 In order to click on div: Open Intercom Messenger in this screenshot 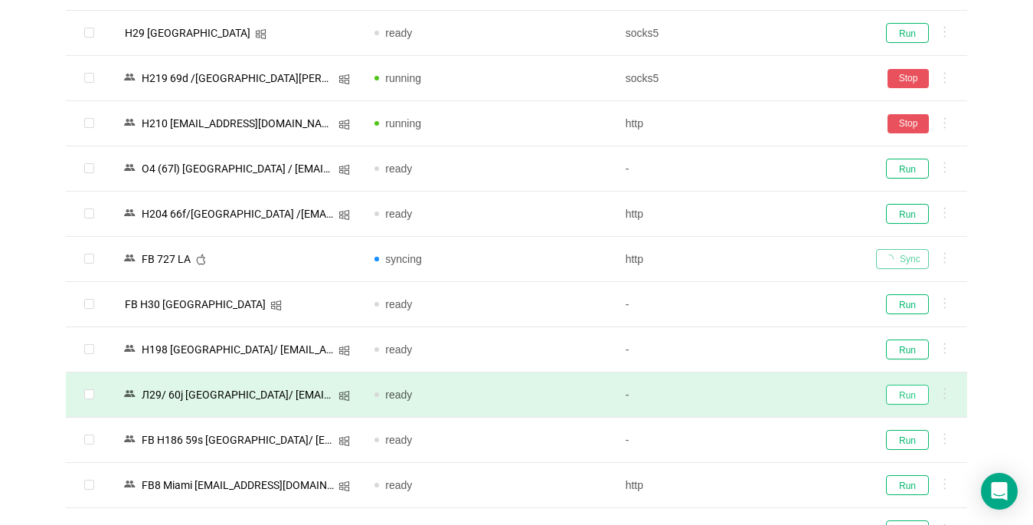, I will do `click(999, 491)`.